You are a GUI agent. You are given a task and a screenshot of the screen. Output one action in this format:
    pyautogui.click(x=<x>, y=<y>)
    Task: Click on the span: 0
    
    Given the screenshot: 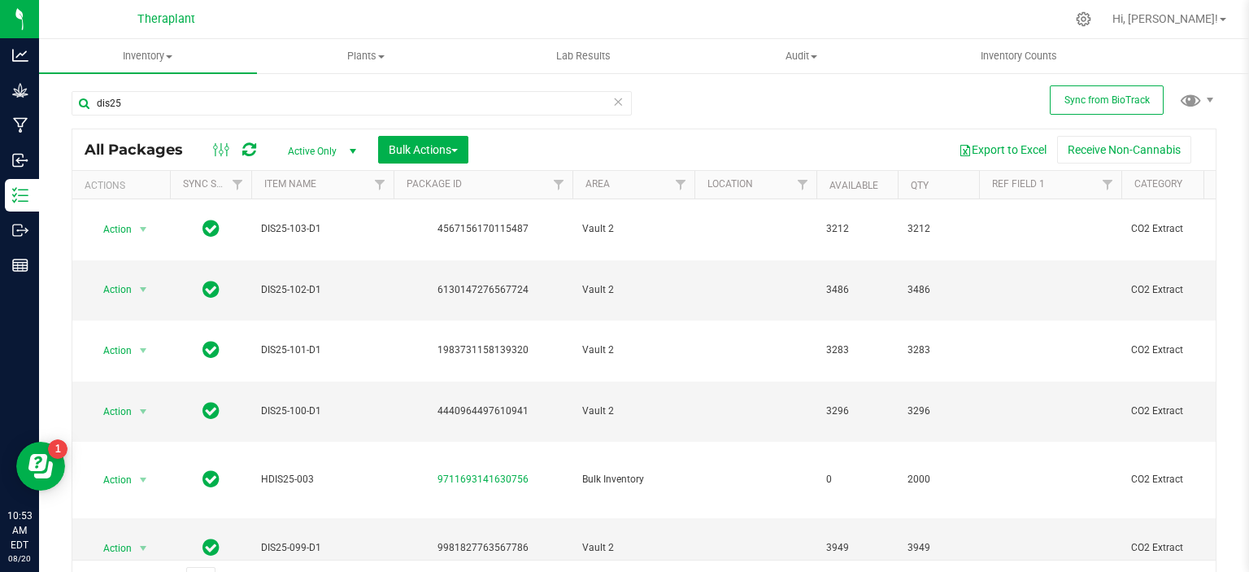 What is the action you would take?
    pyautogui.click(x=857, y=479)
    